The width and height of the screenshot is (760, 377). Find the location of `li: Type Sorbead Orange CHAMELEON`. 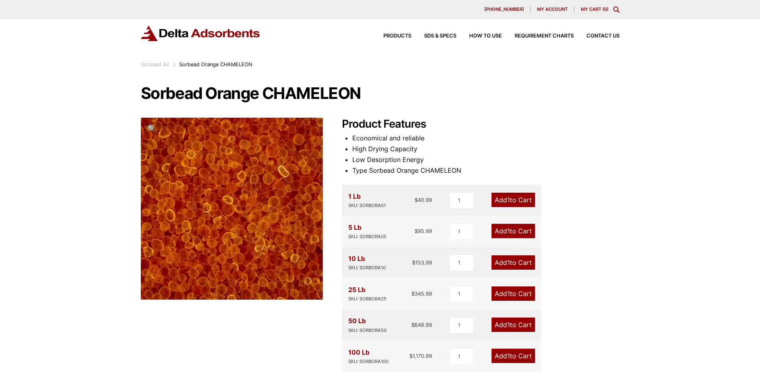

li: Type Sorbead Orange CHAMELEON is located at coordinates (486, 170).